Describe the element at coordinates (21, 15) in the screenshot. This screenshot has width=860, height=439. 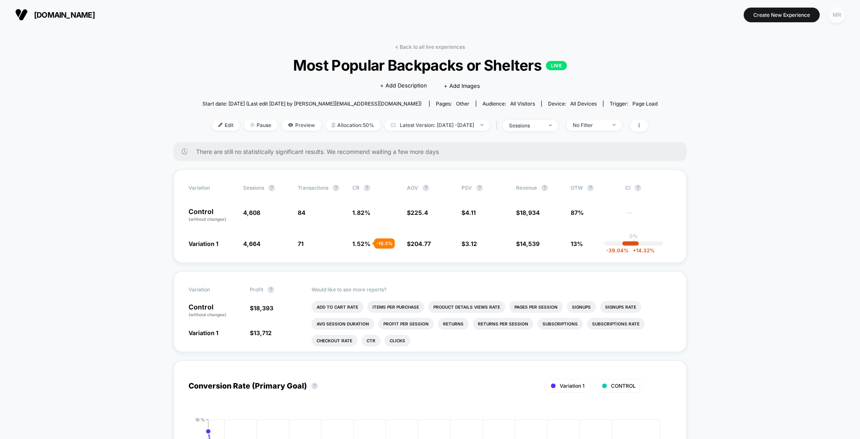
I see `img: Visually logo` at that location.